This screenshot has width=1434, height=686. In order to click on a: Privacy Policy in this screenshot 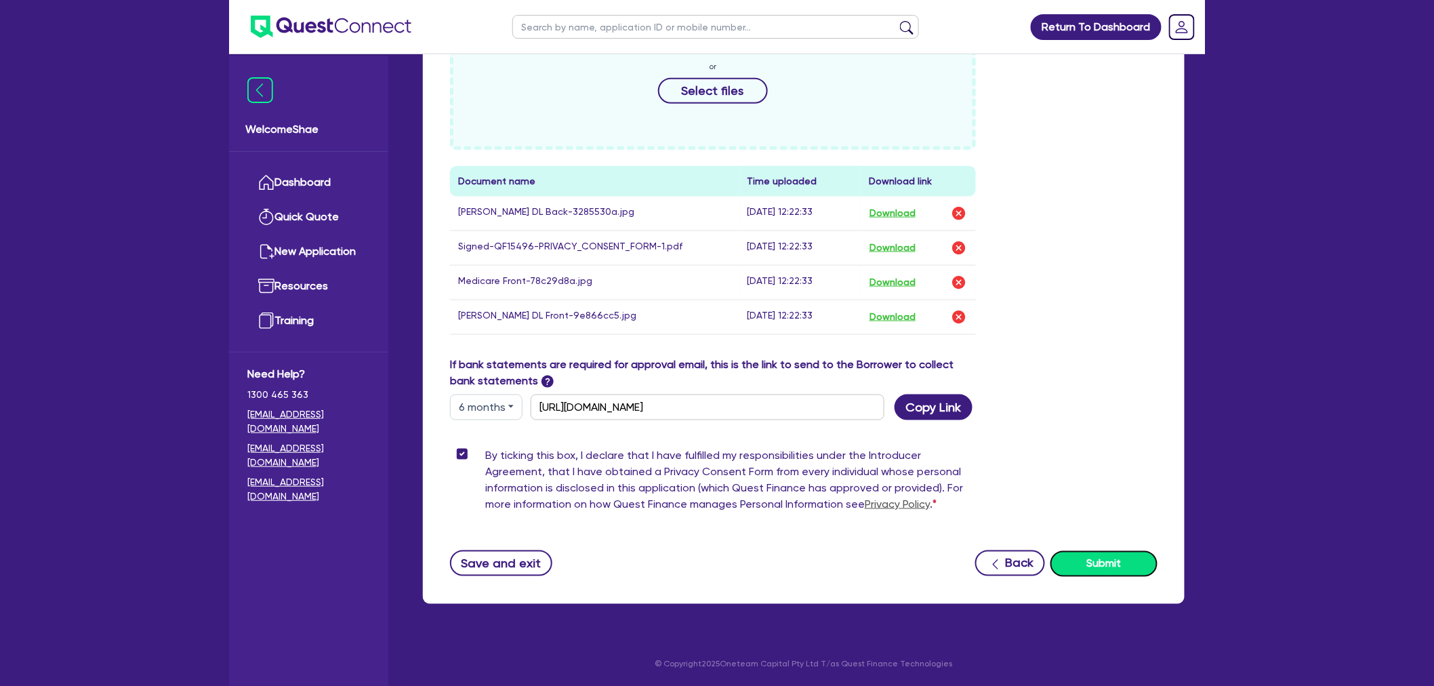, I will do `click(897, 503)`.